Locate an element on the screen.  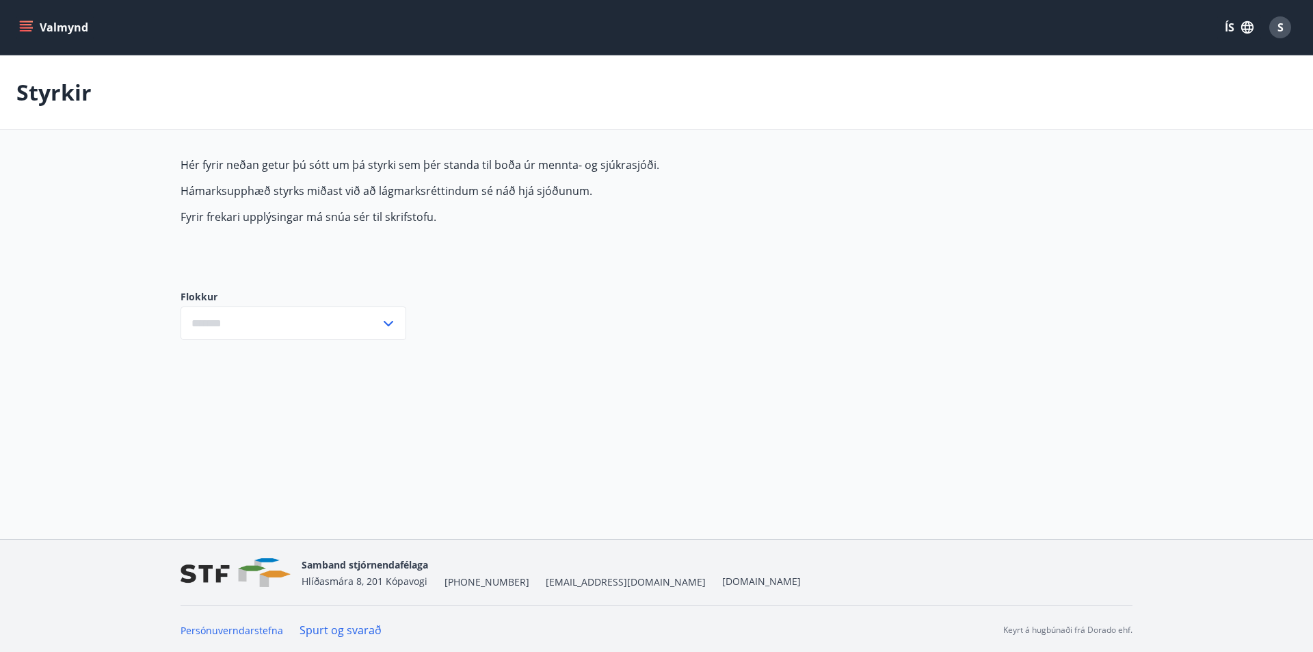
p: Keyrt á hugbúnaði frá Dorado ehf. is located at coordinates (1067, 630).